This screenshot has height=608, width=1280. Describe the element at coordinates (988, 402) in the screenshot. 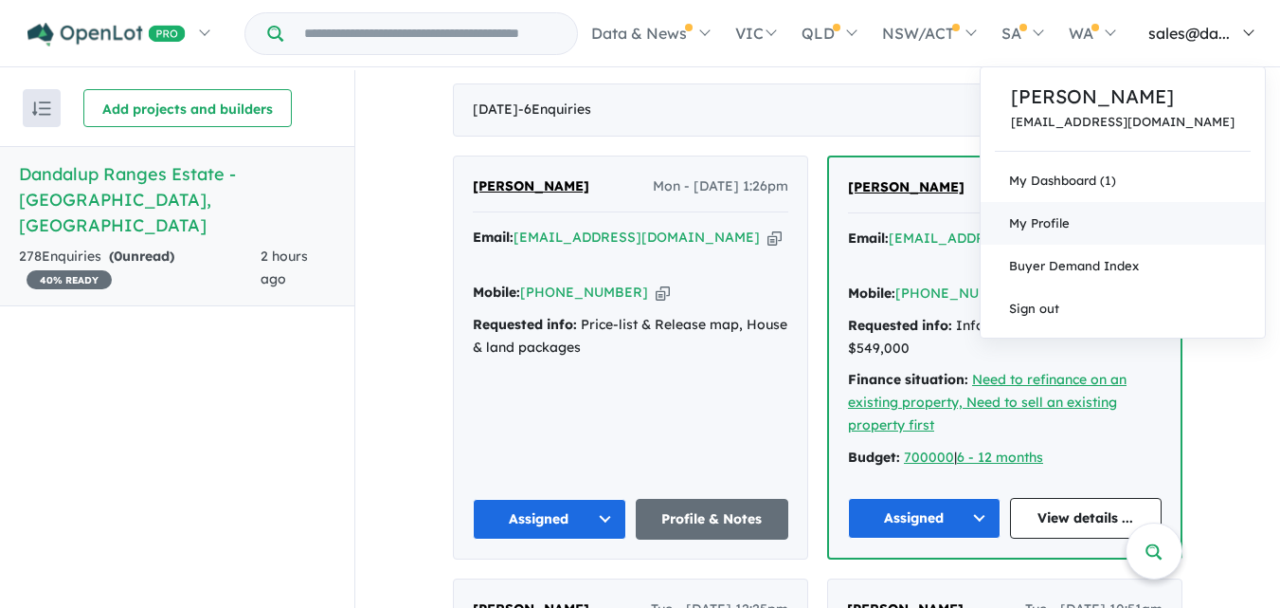

I see `a: Need to refinance on an existing property, Need to sell an existing property first` at that location.